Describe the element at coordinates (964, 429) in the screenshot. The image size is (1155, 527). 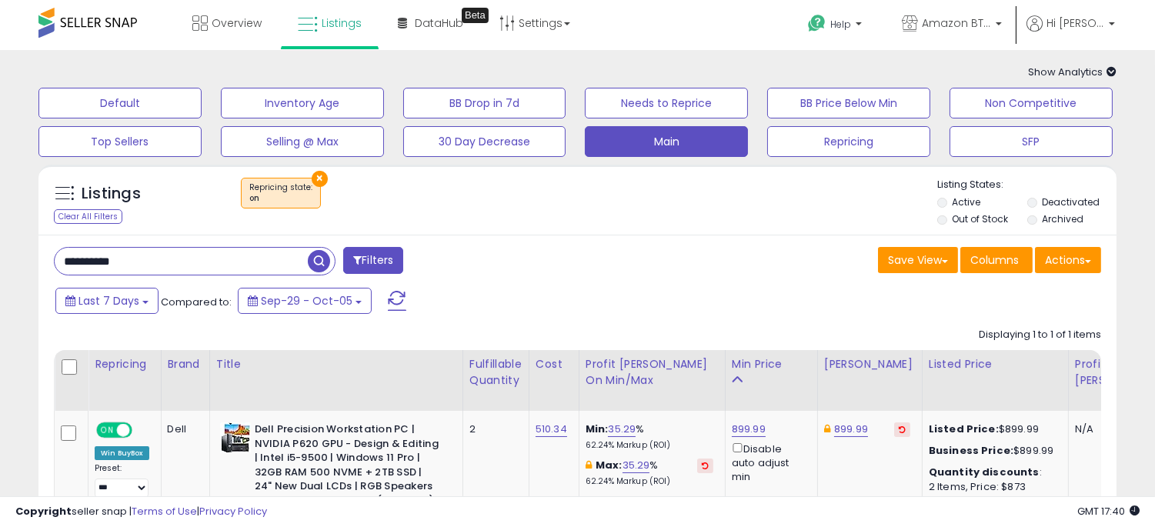
I see `b: Listed Price:` at that location.